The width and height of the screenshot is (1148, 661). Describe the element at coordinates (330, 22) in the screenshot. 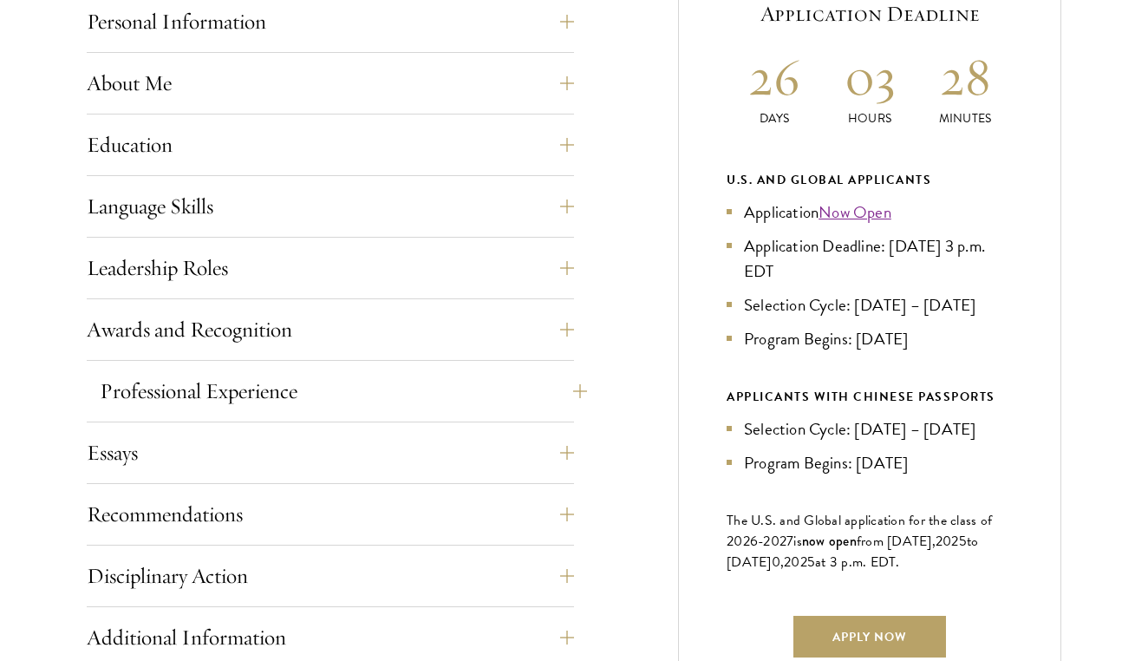

I see `button: Personal Information` at that location.